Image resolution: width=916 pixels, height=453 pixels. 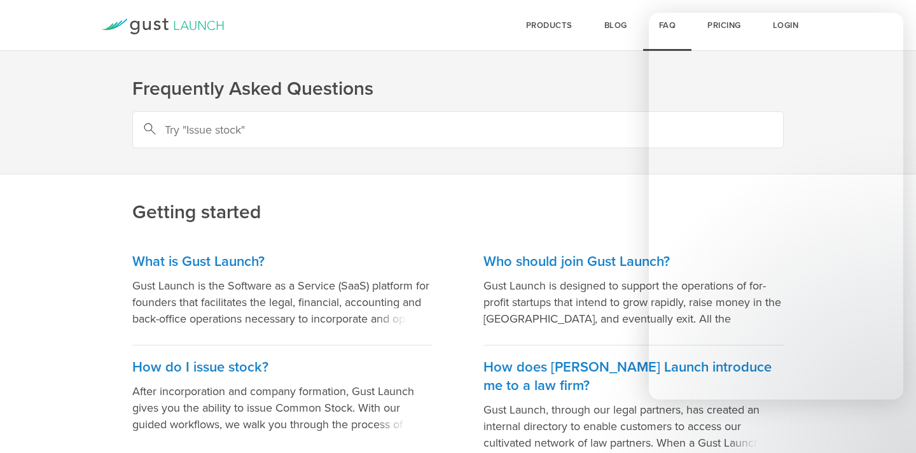 What do you see at coordinates (458, 169) in the screenshot?
I see `h2: Getting started` at bounding box center [458, 169].